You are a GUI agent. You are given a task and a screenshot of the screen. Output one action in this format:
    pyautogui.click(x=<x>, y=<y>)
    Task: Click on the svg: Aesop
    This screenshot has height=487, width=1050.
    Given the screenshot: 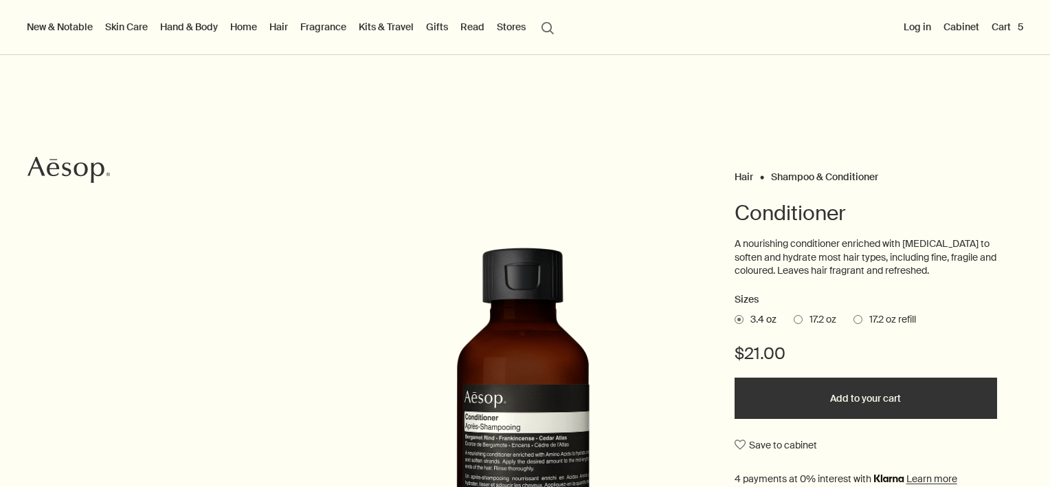 What is the action you would take?
    pyautogui.click(x=69, y=170)
    